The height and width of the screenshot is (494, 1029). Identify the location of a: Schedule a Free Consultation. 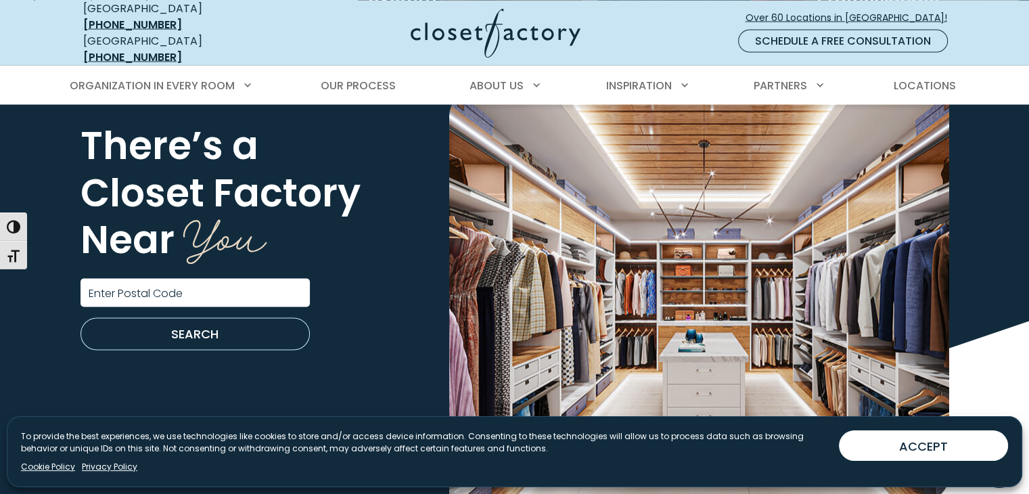
(843, 41).